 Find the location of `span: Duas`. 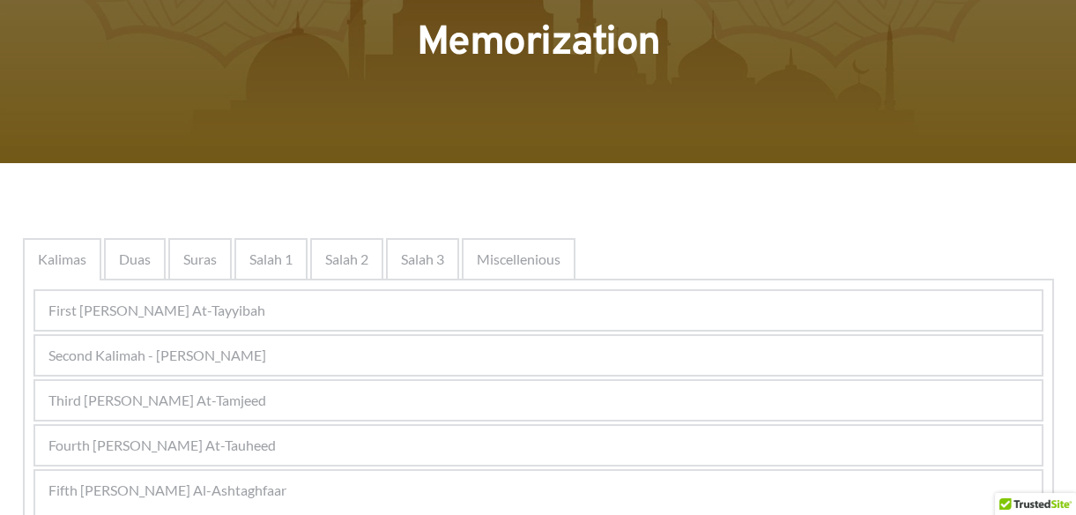

span: Duas is located at coordinates (135, 259).